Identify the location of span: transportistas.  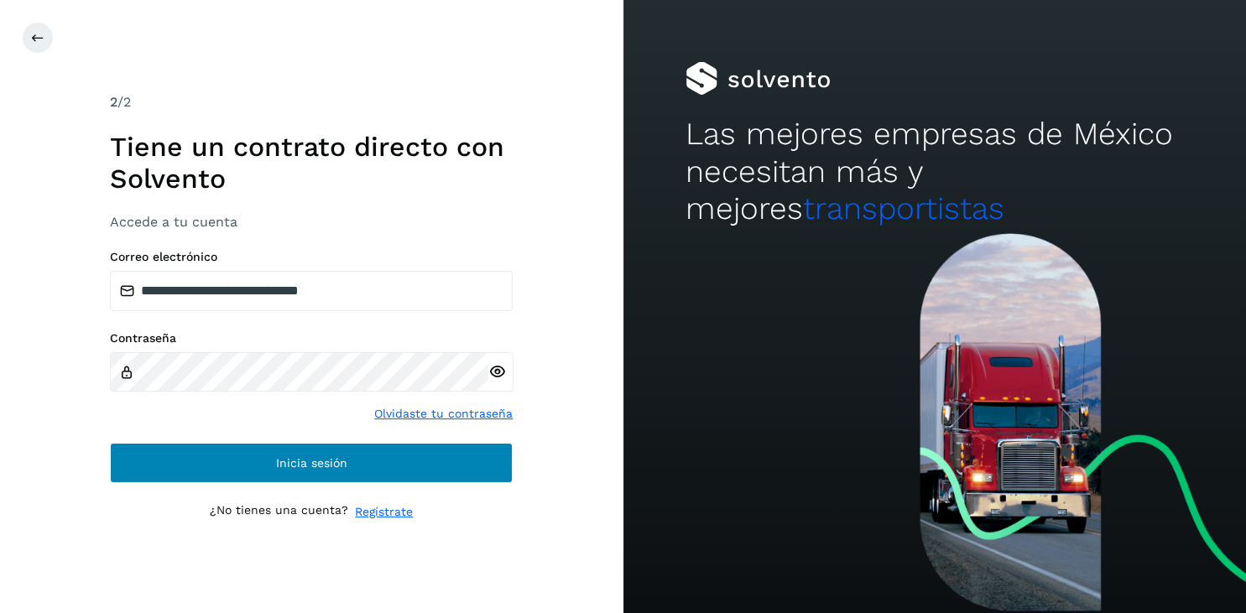
(903, 208).